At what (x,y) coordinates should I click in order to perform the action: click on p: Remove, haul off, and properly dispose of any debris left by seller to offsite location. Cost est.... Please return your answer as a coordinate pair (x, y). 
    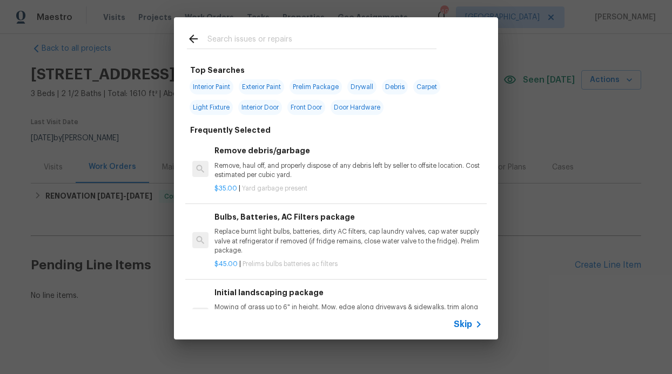
    Looking at the image, I should click on (348, 171).